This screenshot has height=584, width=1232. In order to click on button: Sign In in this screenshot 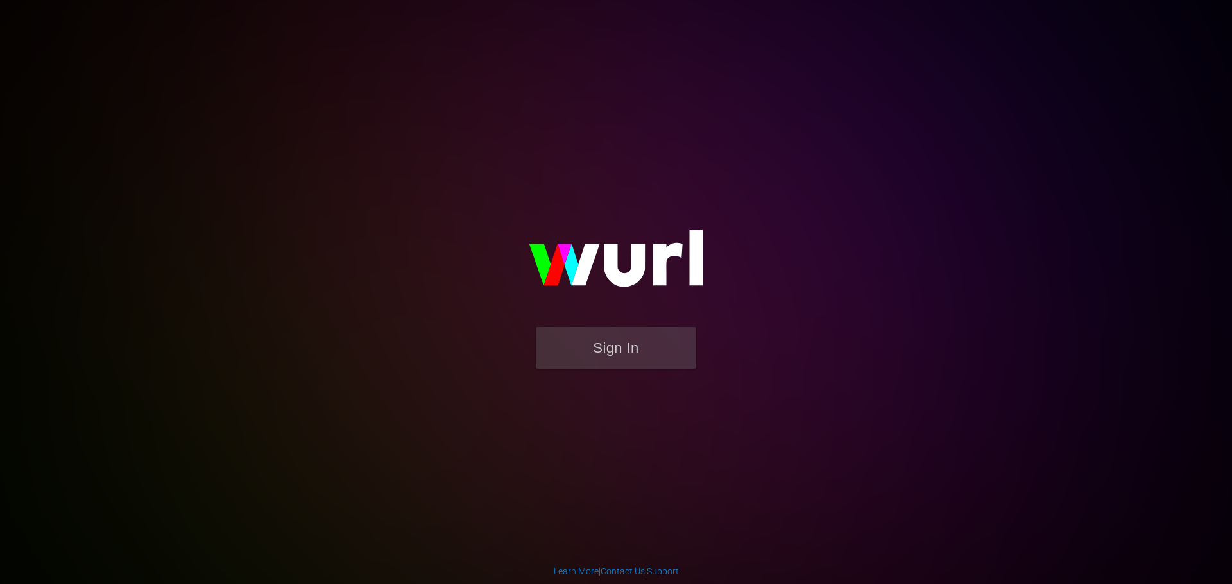, I will do `click(616, 348)`.